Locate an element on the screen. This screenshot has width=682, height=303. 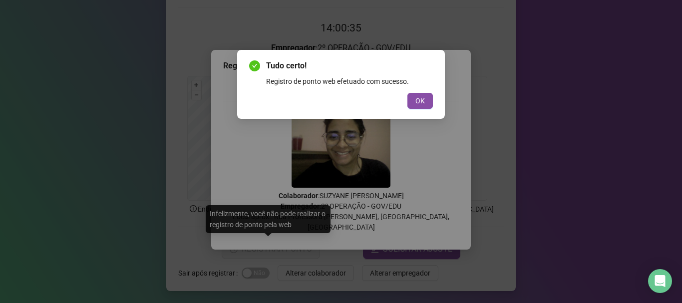
button: OK is located at coordinates (420, 101).